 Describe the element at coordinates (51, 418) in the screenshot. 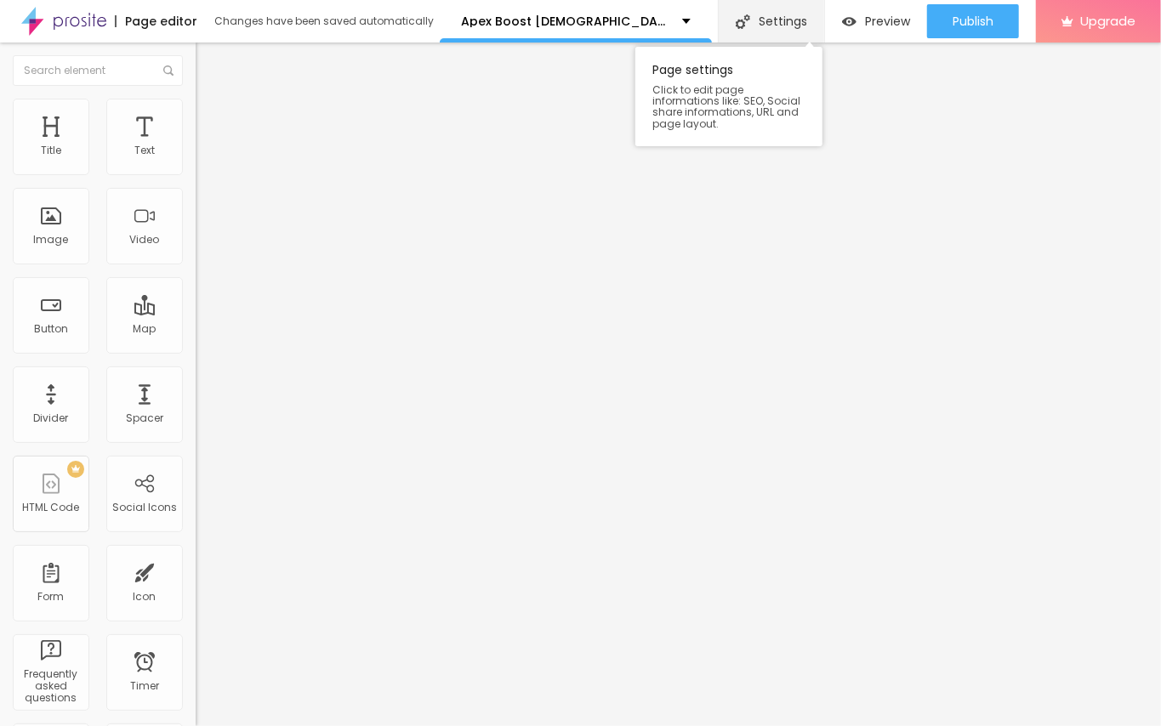

I see `div: Divider` at that location.